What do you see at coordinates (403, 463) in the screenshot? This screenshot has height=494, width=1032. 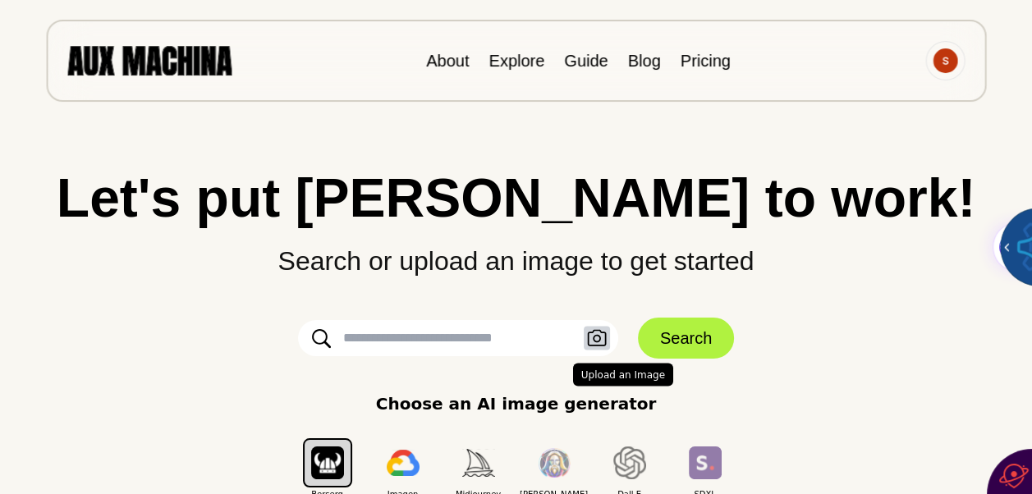 I see `img: Imagen` at bounding box center [403, 463].